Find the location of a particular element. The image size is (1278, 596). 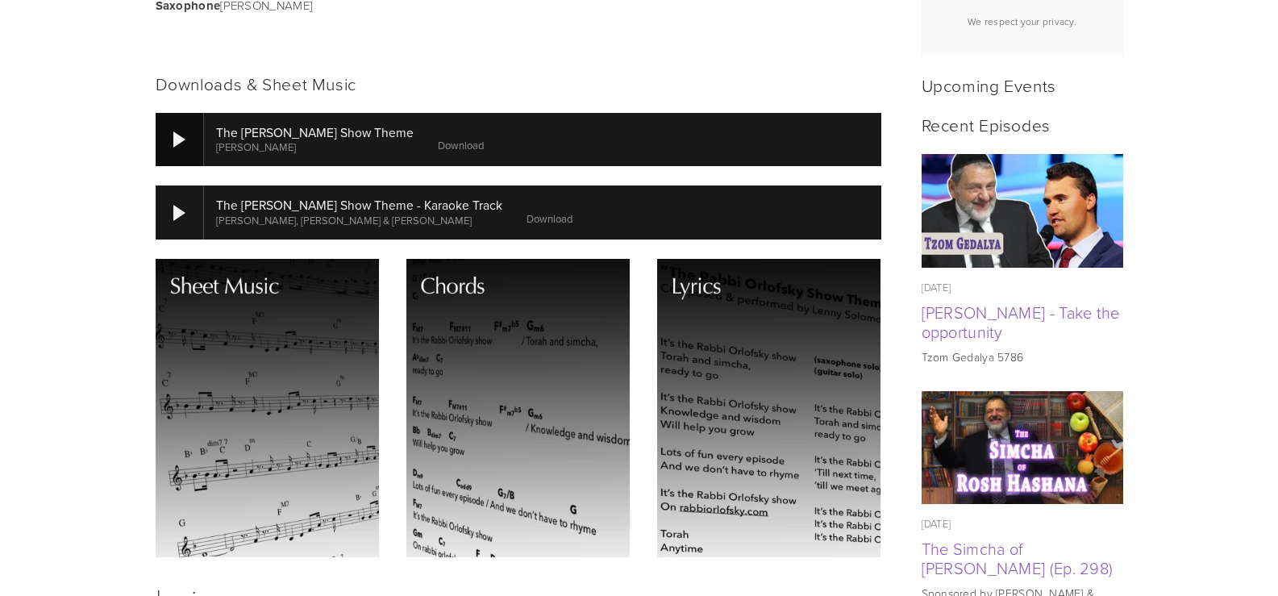

img: Tzom Gedalya - Take the opportunity is located at coordinates (1022, 210).